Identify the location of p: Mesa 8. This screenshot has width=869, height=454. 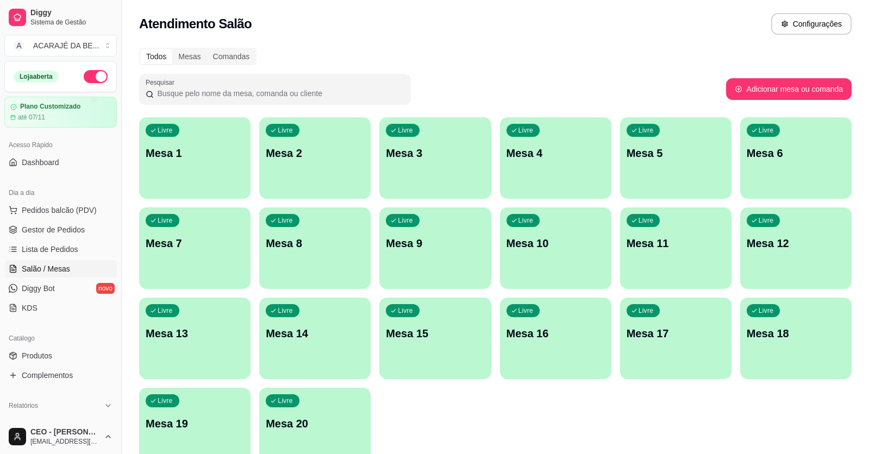
(315, 243).